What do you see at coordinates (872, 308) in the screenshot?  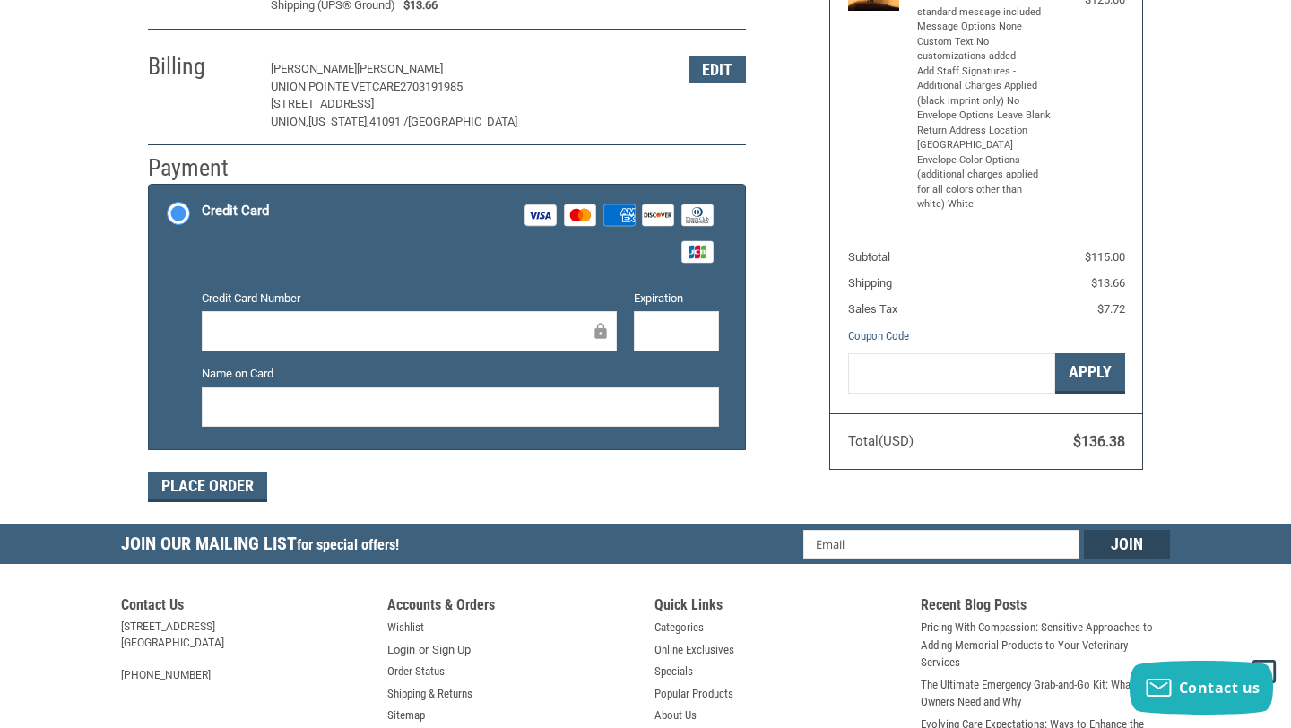 I see `span: Sales Tax` at bounding box center [872, 308].